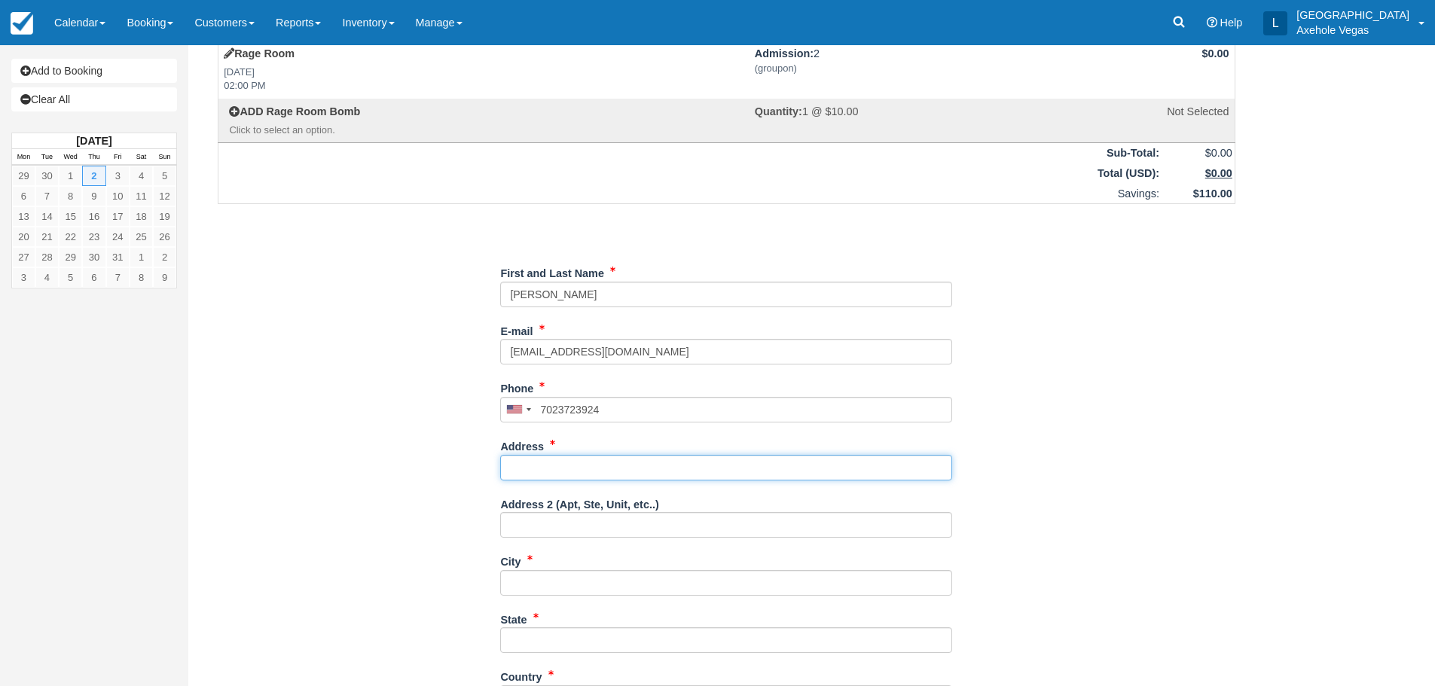  What do you see at coordinates (23, 237) in the screenshot?
I see `a: 20` at bounding box center [23, 237].